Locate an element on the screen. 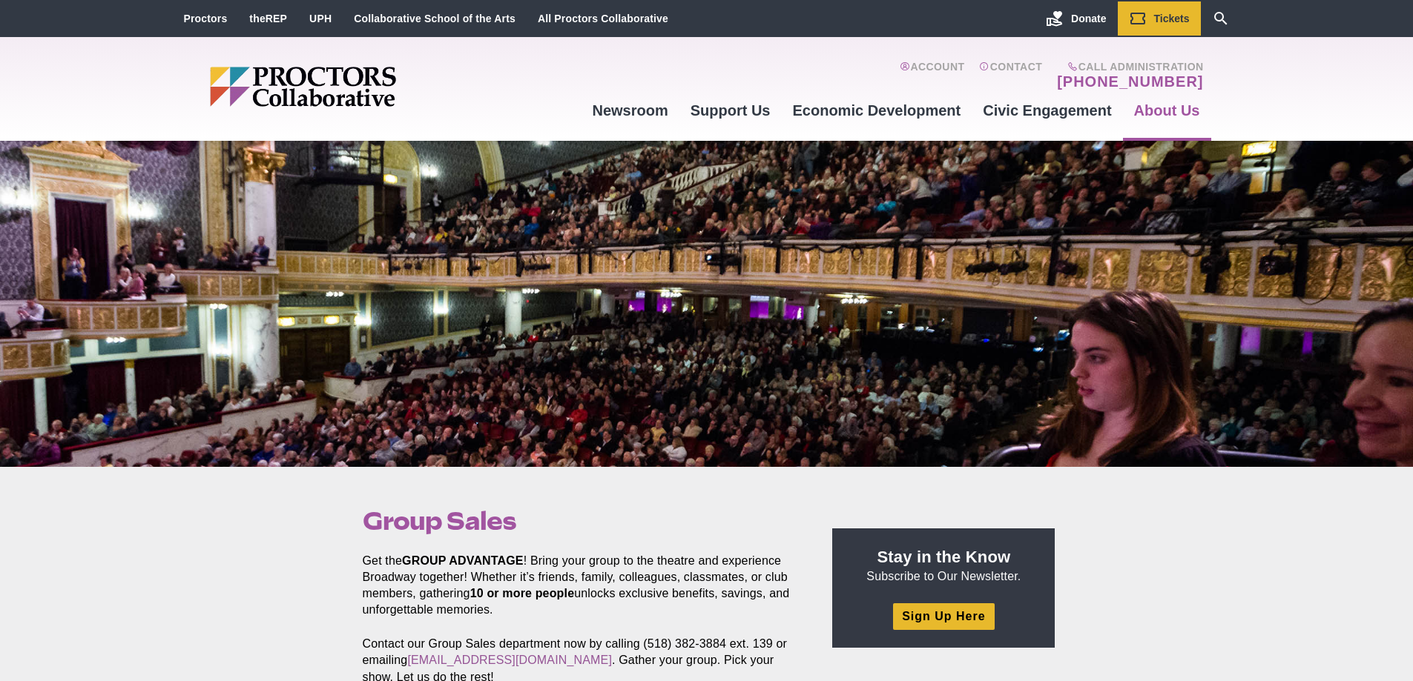  a: Sign Up Here is located at coordinates (943, 616).